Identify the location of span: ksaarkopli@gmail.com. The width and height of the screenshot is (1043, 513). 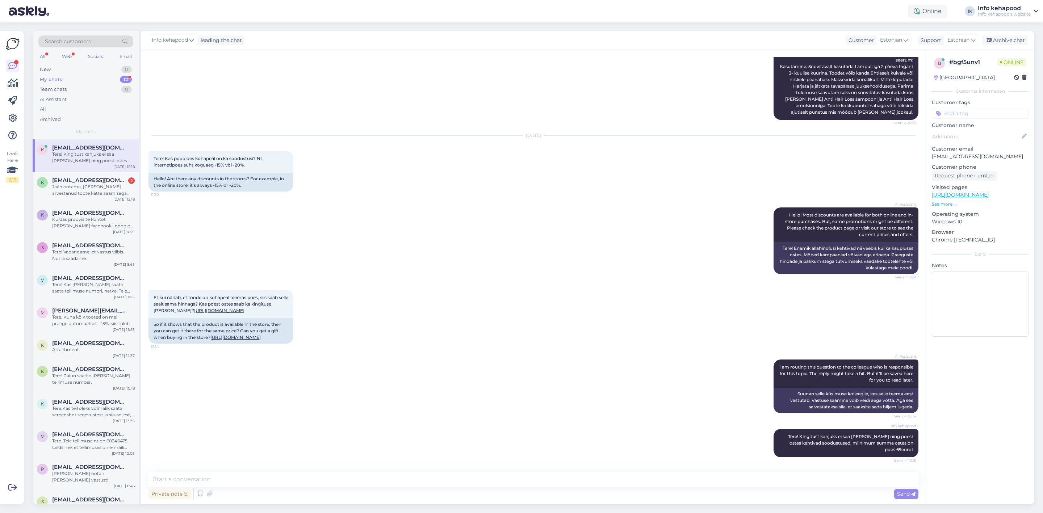
(90, 369).